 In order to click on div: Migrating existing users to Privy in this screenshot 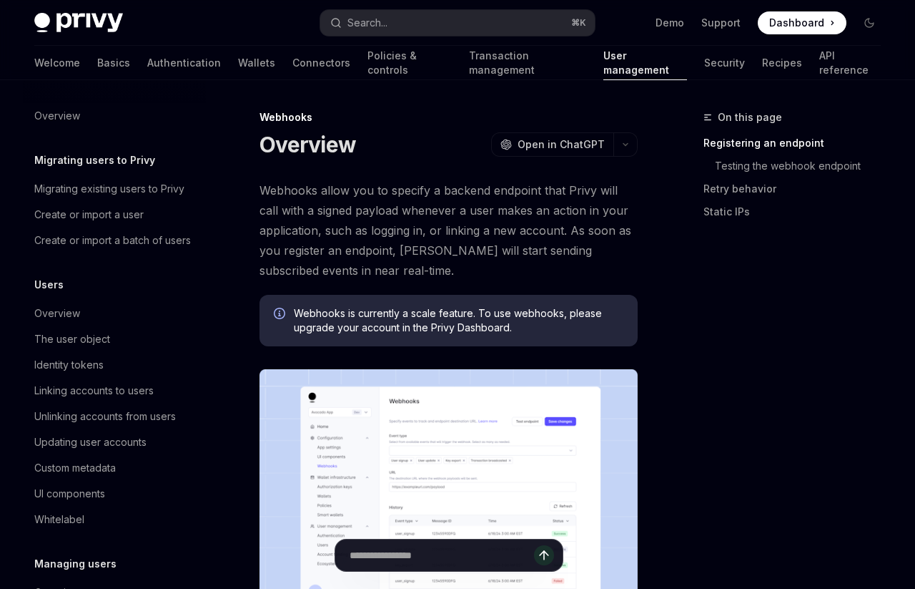, I will do `click(109, 189)`.